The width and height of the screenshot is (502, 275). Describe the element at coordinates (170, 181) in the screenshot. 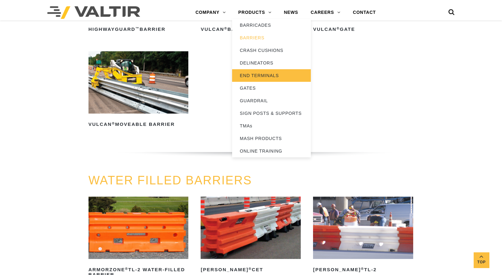

I see `a: WATER FILLED BARRIERS` at that location.